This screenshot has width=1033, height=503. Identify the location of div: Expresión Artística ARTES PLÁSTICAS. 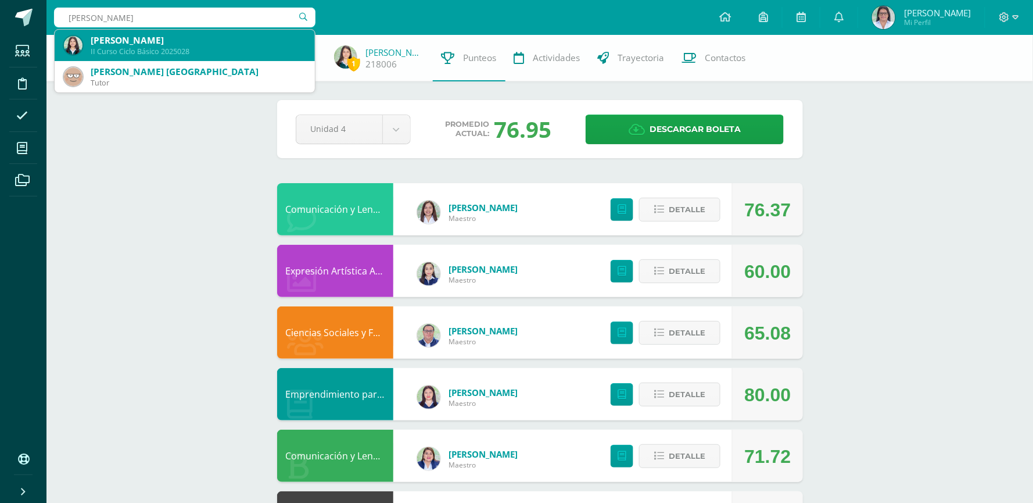
(335, 271).